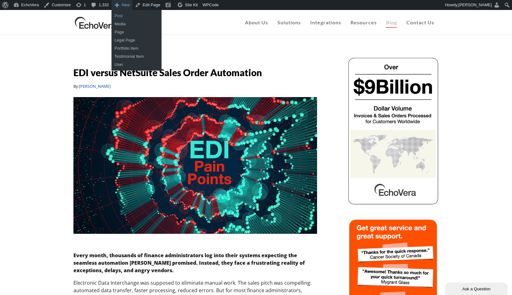 The height and width of the screenshot is (295, 512). What do you see at coordinates (167, 74) in the screenshot?
I see `a: EDI versus NetSuite Sales Order Automation` at bounding box center [167, 74].